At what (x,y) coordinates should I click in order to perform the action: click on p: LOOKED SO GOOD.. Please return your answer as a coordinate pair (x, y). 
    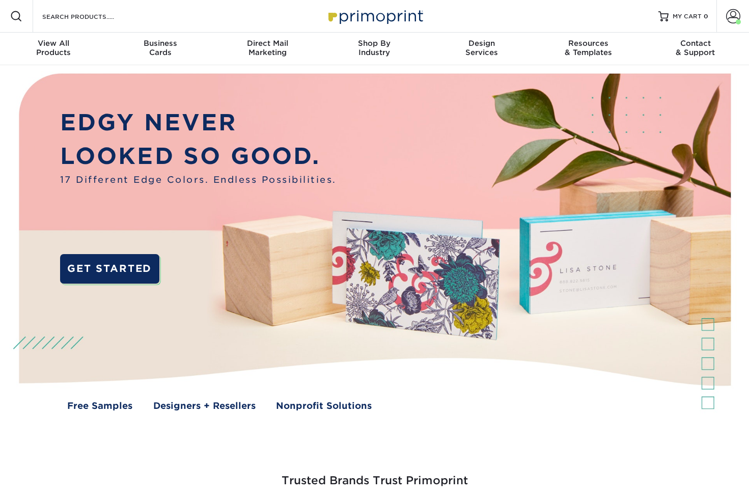
    Looking at the image, I should click on (198, 156).